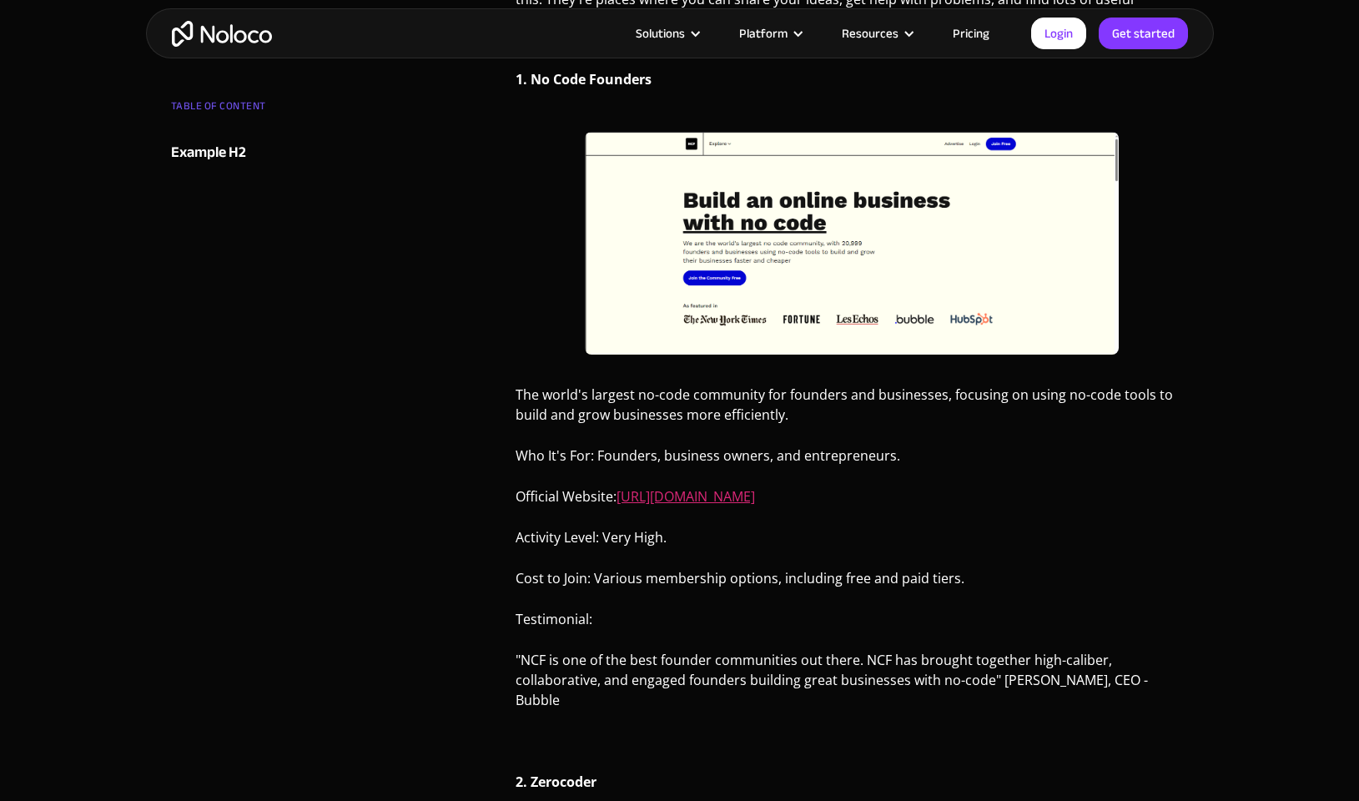 Image resolution: width=1359 pixels, height=801 pixels. I want to click on a: Get started, so click(1143, 33).